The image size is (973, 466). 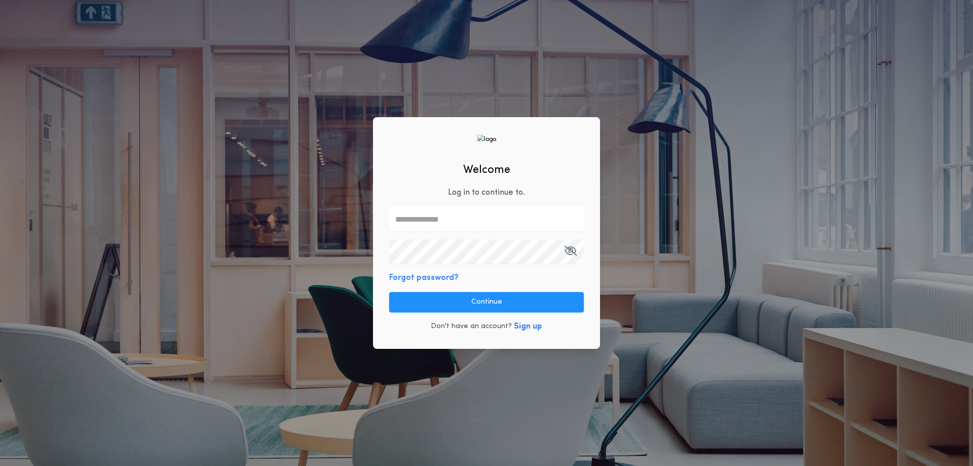 I want to click on button: Sign up, so click(x=528, y=326).